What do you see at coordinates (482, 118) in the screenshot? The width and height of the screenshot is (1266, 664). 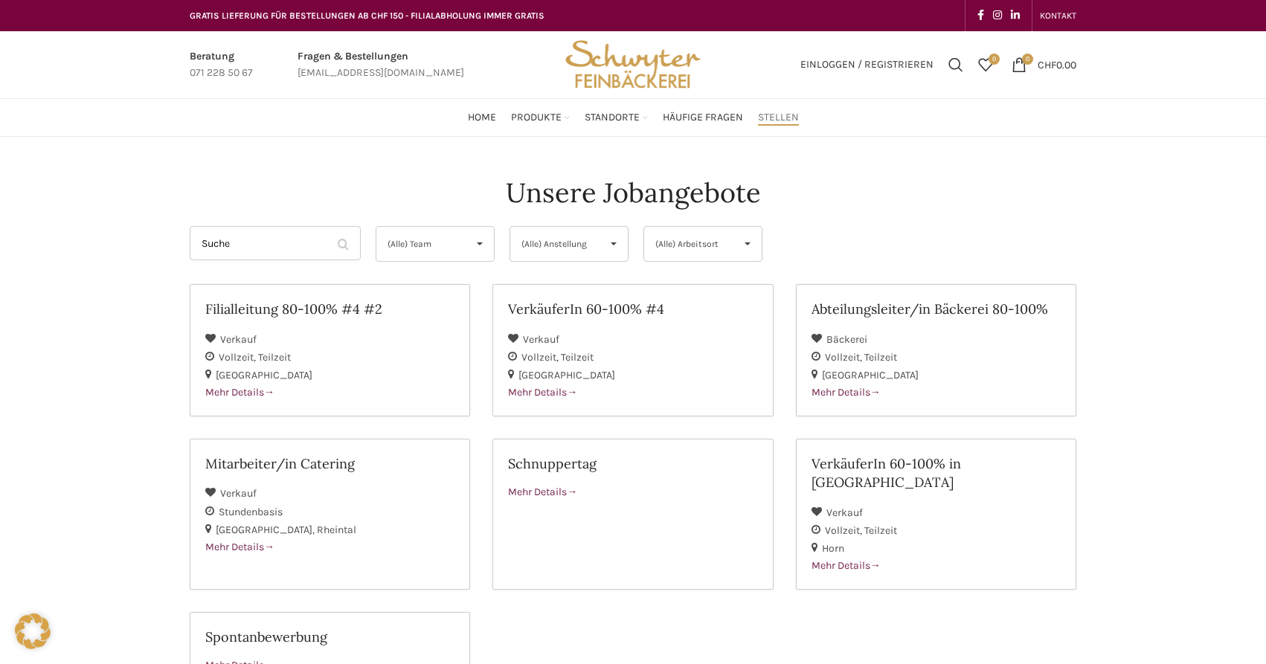 I see `a: Home` at bounding box center [482, 118].